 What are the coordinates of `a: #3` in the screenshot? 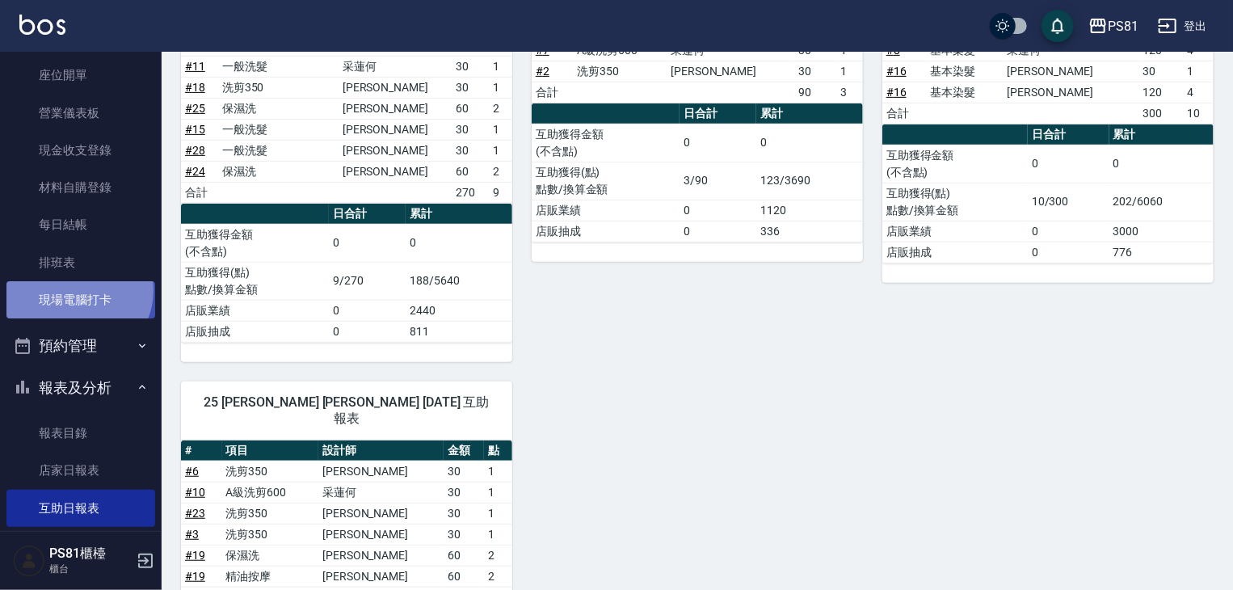 It's located at (192, 534).